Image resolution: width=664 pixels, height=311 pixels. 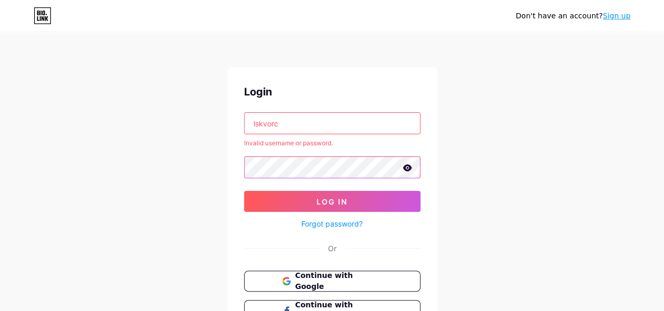 I want to click on div: Invalid username or password., so click(x=332, y=143).